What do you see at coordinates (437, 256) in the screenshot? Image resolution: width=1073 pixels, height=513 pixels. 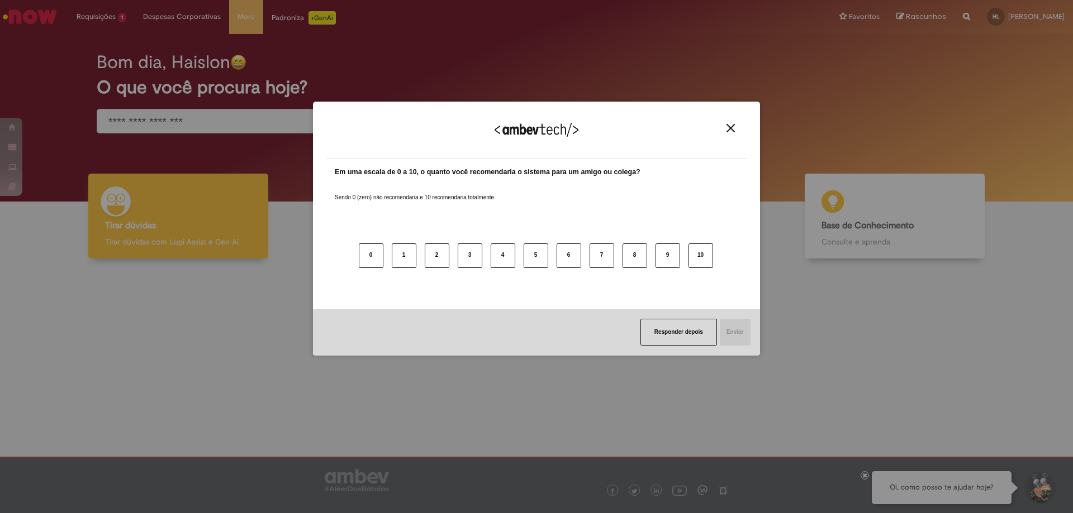 I see `button: 2` at bounding box center [437, 256].